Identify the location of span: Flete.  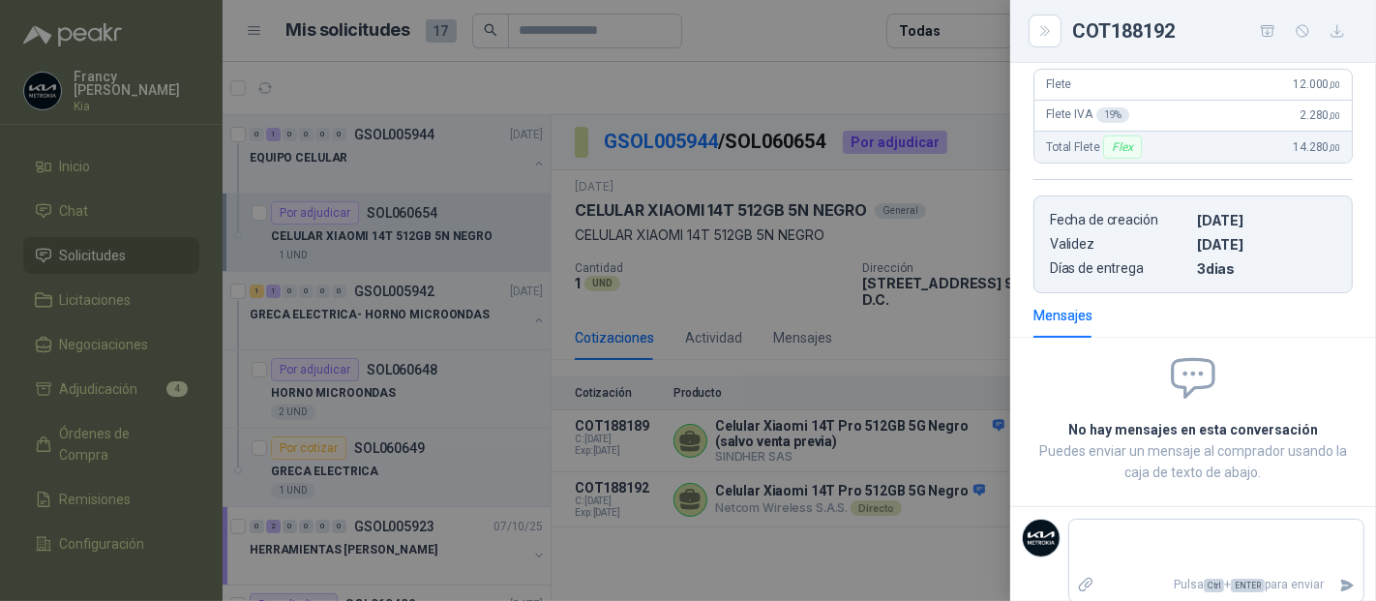
(1058, 84).